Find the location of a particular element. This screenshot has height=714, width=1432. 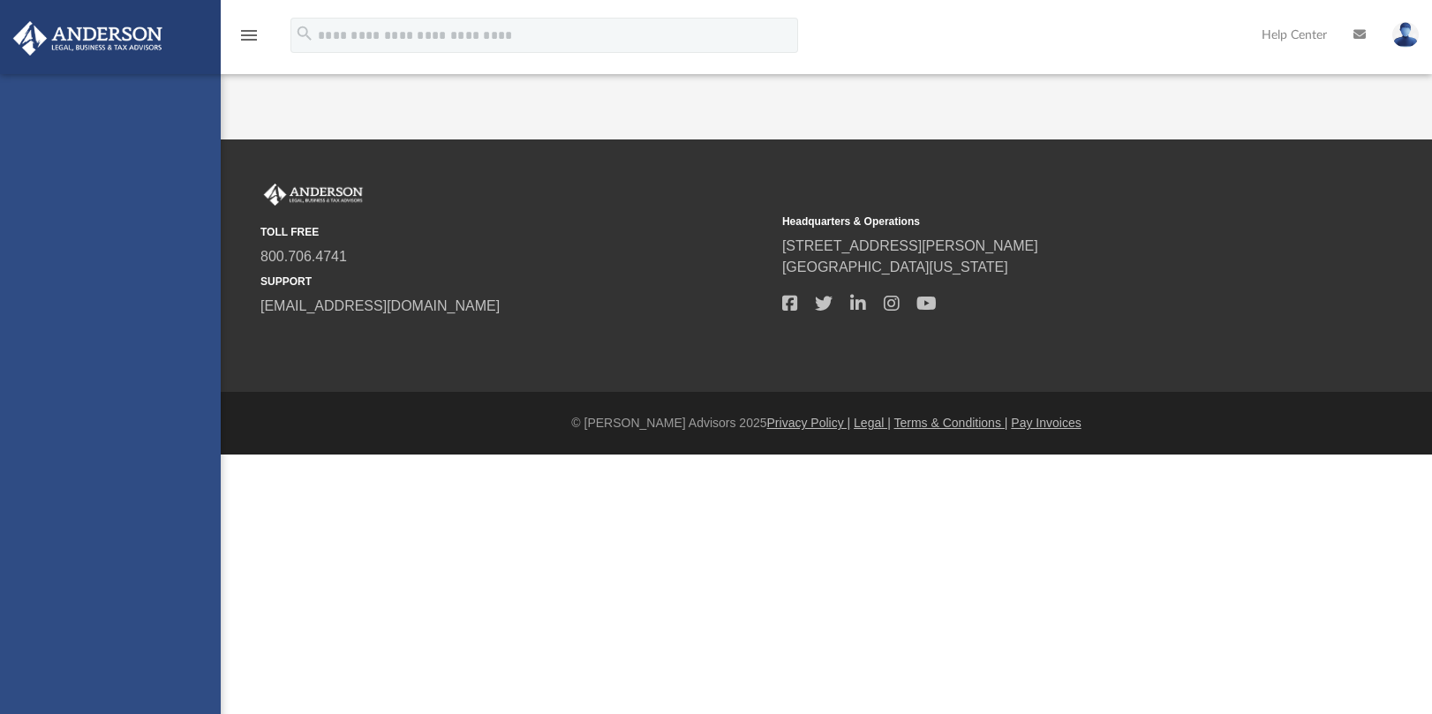

a: Legal | is located at coordinates (872, 423).